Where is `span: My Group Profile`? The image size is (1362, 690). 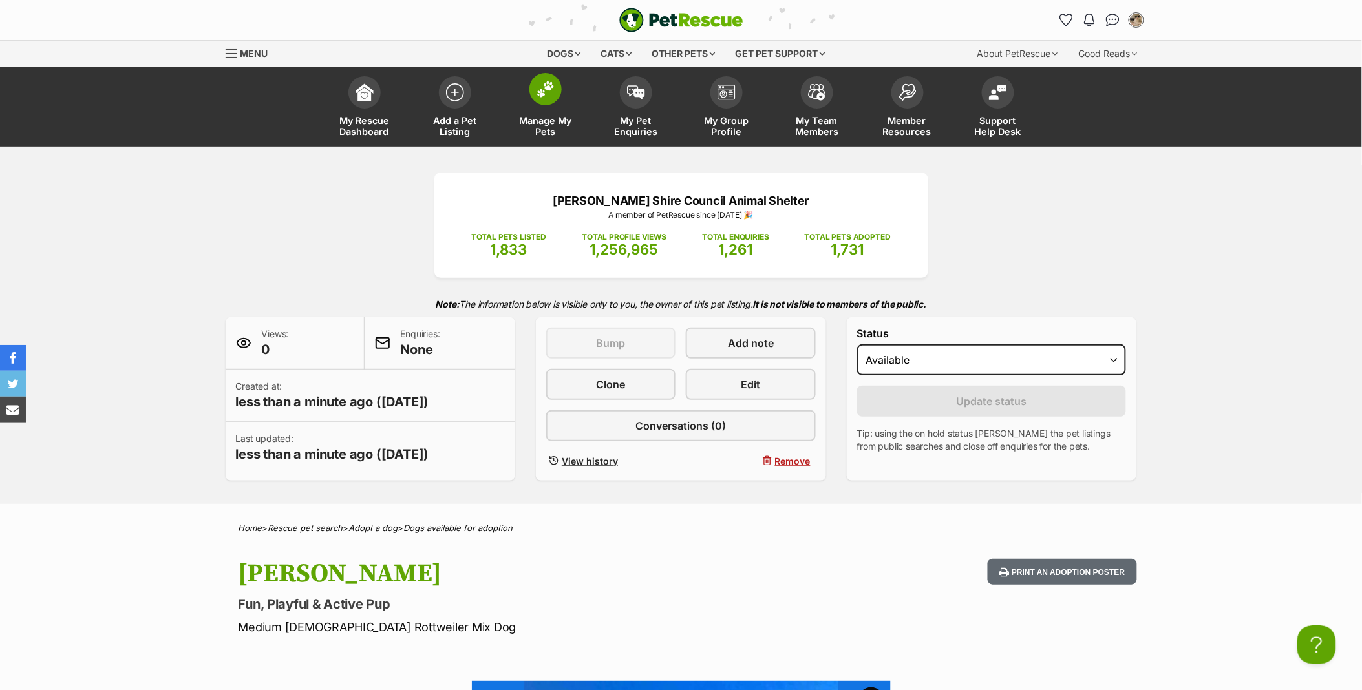 span: My Group Profile is located at coordinates (727, 126).